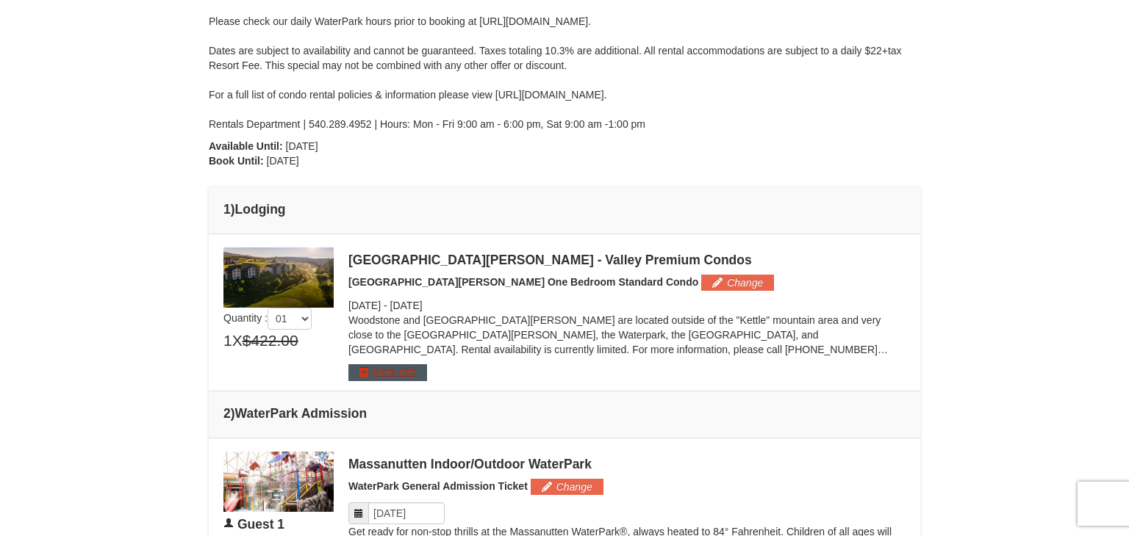  I want to click on span: Quantity :, so click(267, 318).